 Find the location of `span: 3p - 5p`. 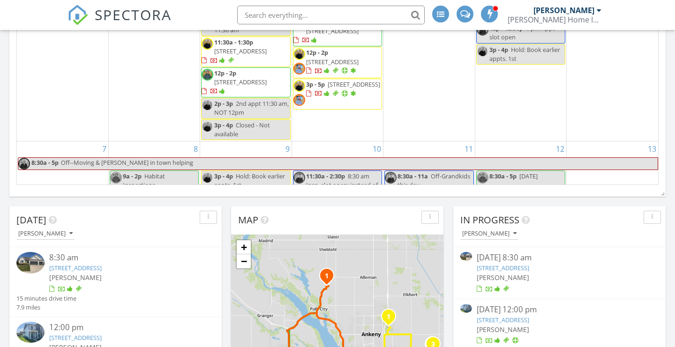

span: 3p - 5p is located at coordinates (316, 84).